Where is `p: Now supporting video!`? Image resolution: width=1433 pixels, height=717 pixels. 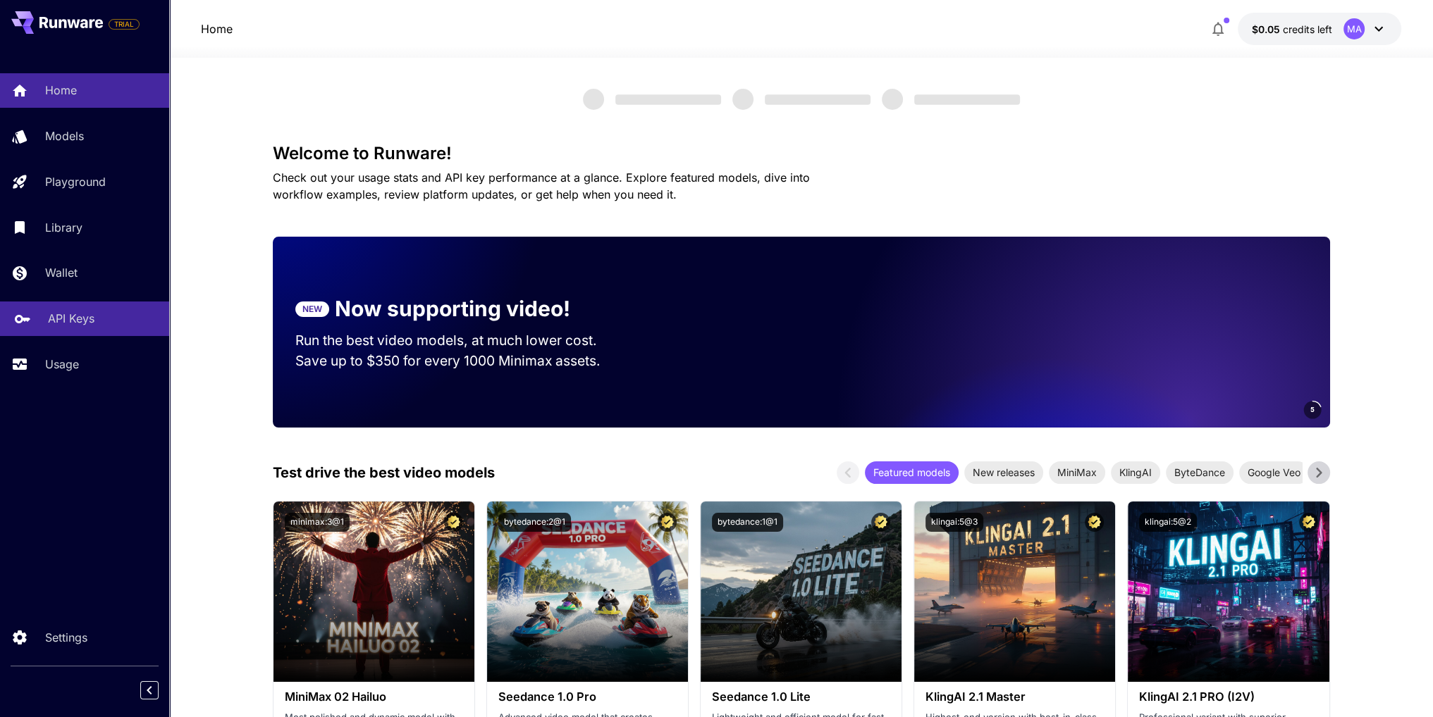 p: Now supporting video! is located at coordinates (452, 309).